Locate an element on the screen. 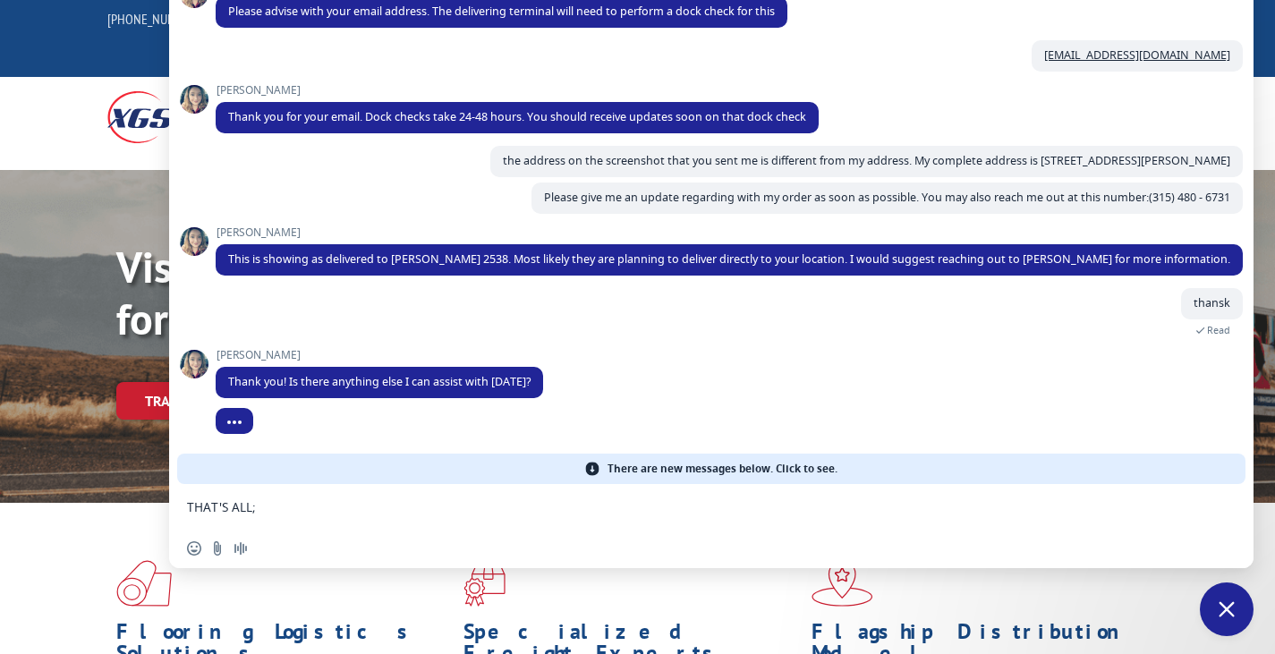 This screenshot has height=654, width=1275. span: Send a file is located at coordinates (217, 549).